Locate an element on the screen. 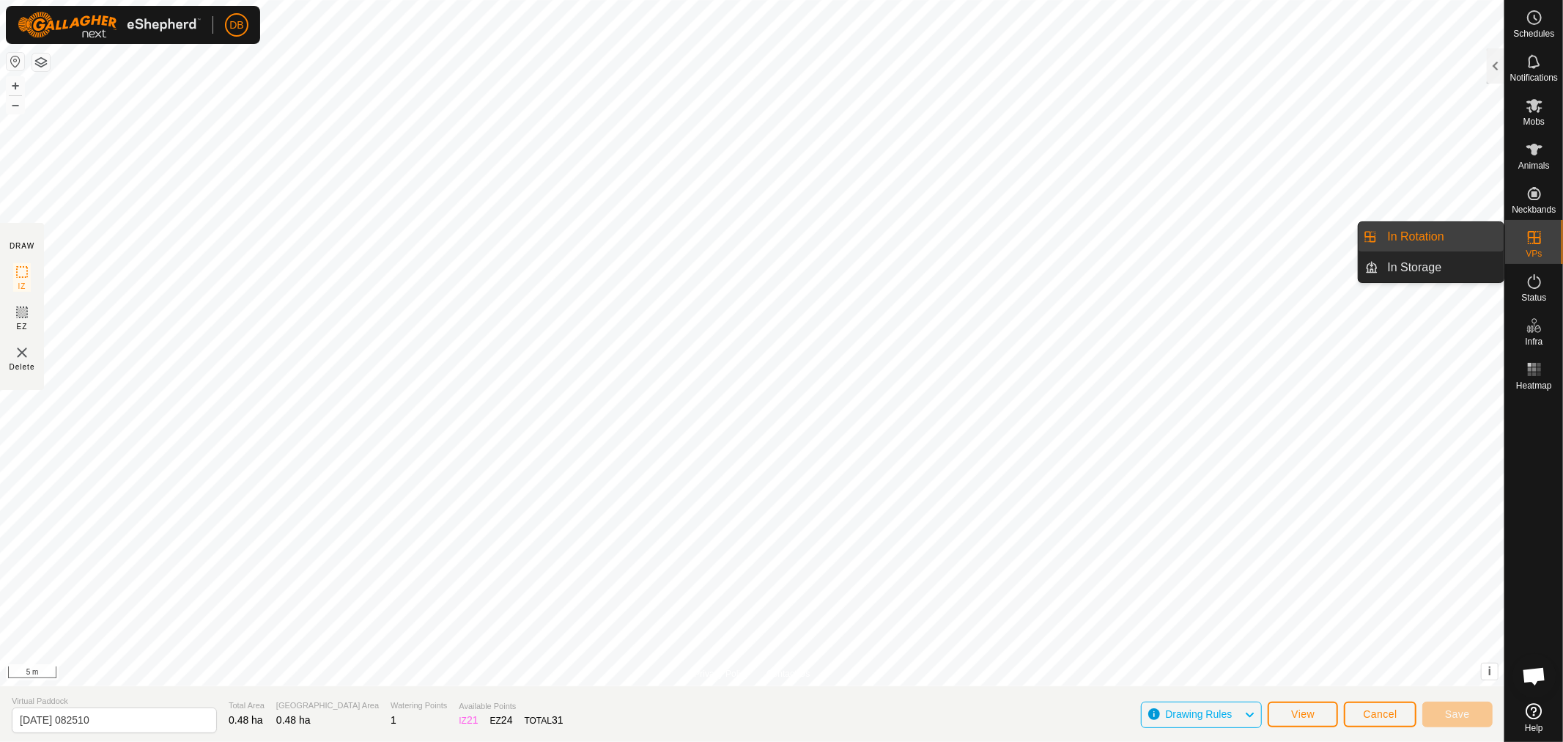 Image resolution: width=1563 pixels, height=742 pixels. span: Drawing Rules is located at coordinates (1198, 714).